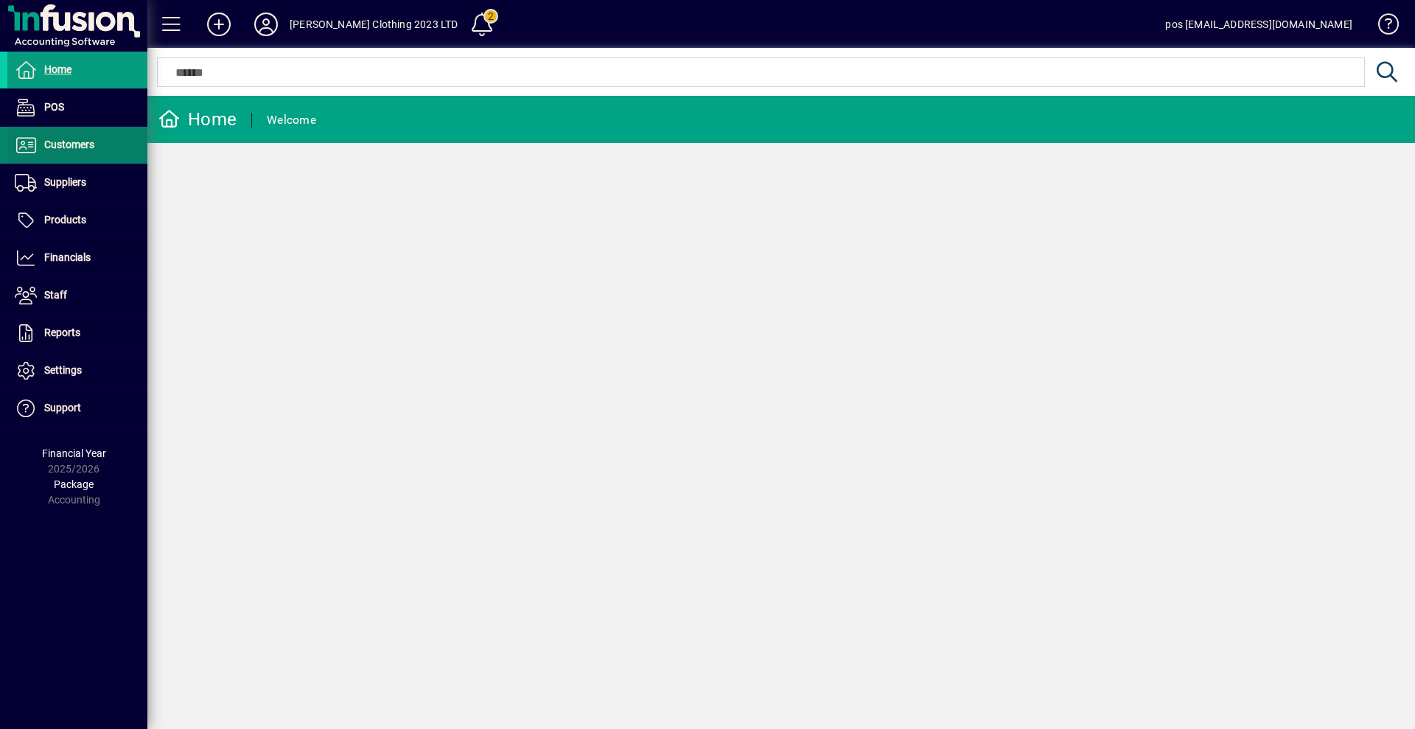  What do you see at coordinates (1382, 27) in the screenshot?
I see `a: Knowledge Base` at bounding box center [1382, 27].